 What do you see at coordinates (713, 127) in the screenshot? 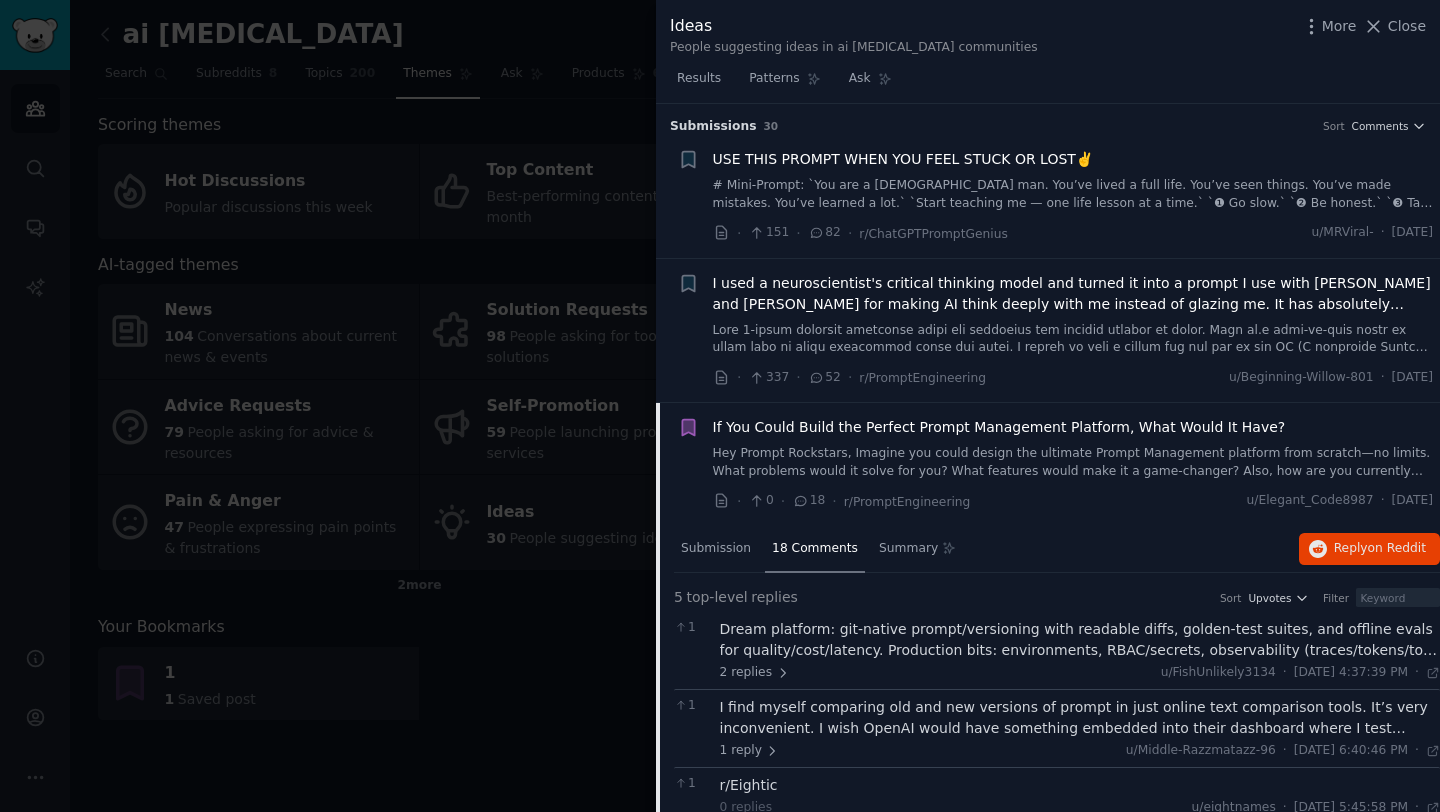
I see `span: Submission s` at bounding box center [713, 127].